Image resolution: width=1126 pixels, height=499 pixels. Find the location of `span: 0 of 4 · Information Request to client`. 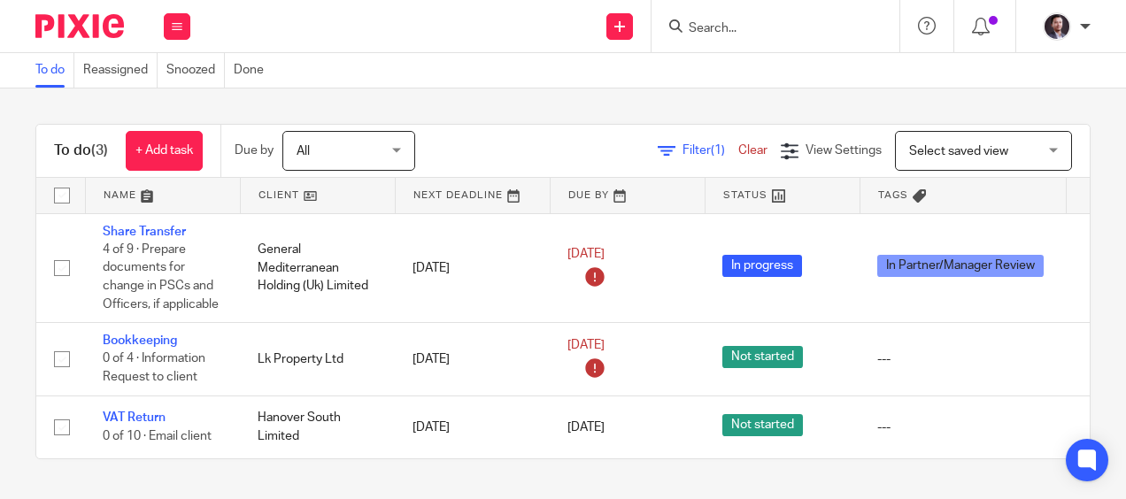

span: 0 of 4 · Information Request to client is located at coordinates (154, 368).